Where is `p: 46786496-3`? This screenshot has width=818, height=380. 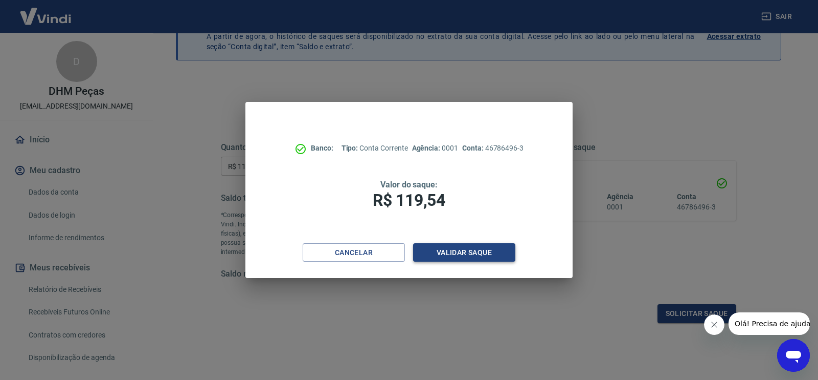
p: 46786496-3 is located at coordinates (493, 148).